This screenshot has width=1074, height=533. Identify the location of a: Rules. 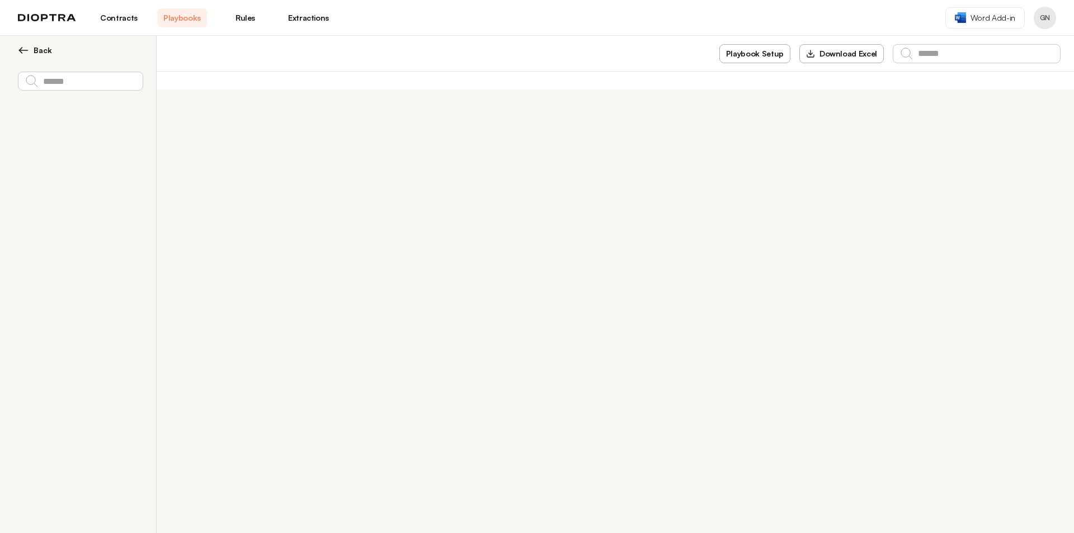
(245, 18).